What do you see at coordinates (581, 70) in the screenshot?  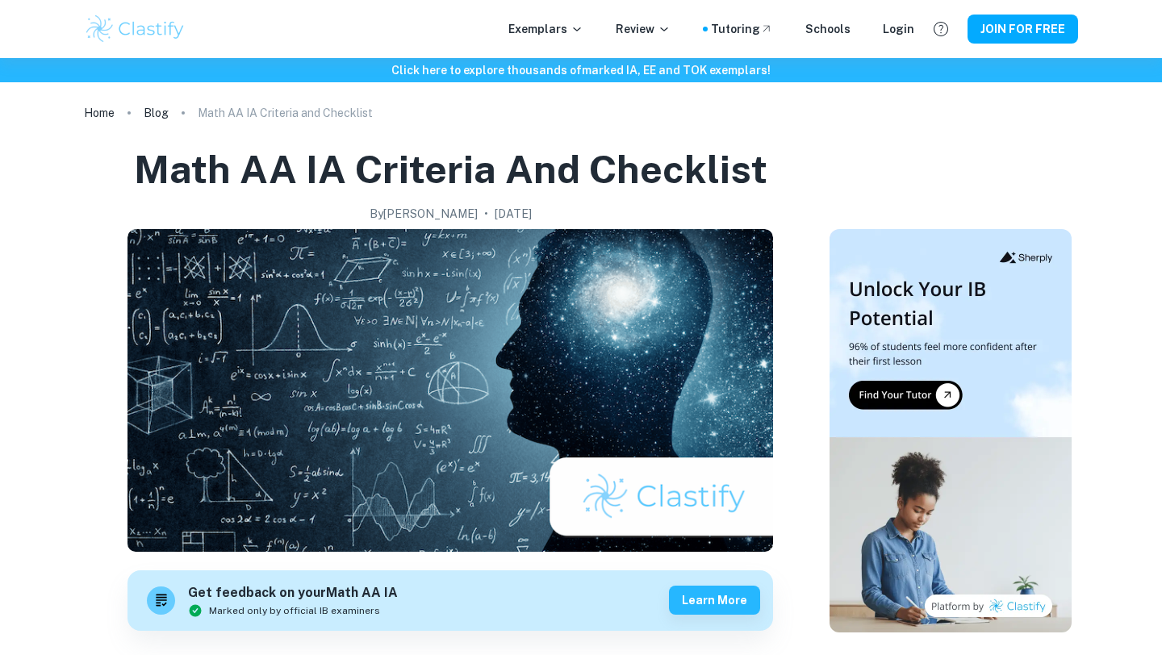 I see `h6: Click here to explore thousands of marked IA, EE and TOK exemplars !` at bounding box center [581, 70].